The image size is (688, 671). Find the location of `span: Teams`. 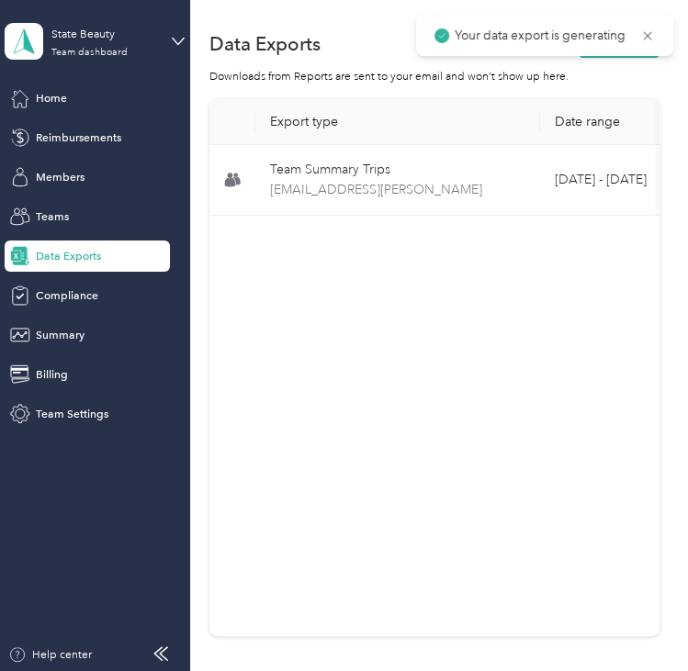

span: Teams is located at coordinates (52, 217).